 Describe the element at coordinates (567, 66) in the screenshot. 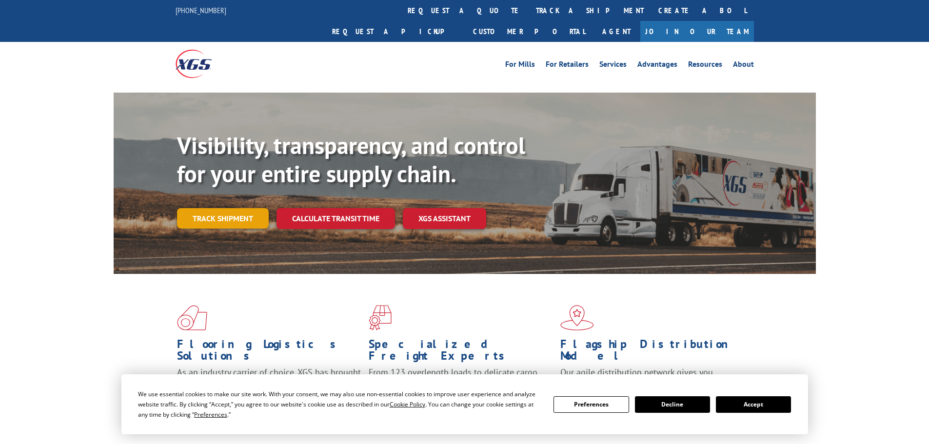

I see `a: For Retailers` at that location.